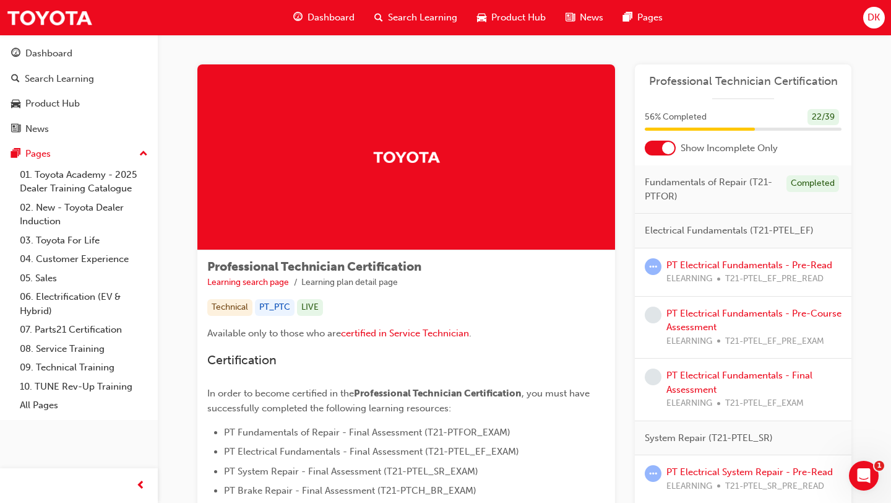 This screenshot has height=503, width=891. I want to click on a: certified in Service Technician, so click(405, 333).